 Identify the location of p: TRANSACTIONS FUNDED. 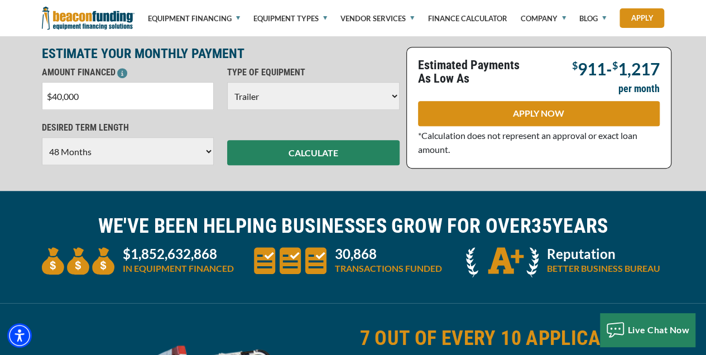
(388, 268).